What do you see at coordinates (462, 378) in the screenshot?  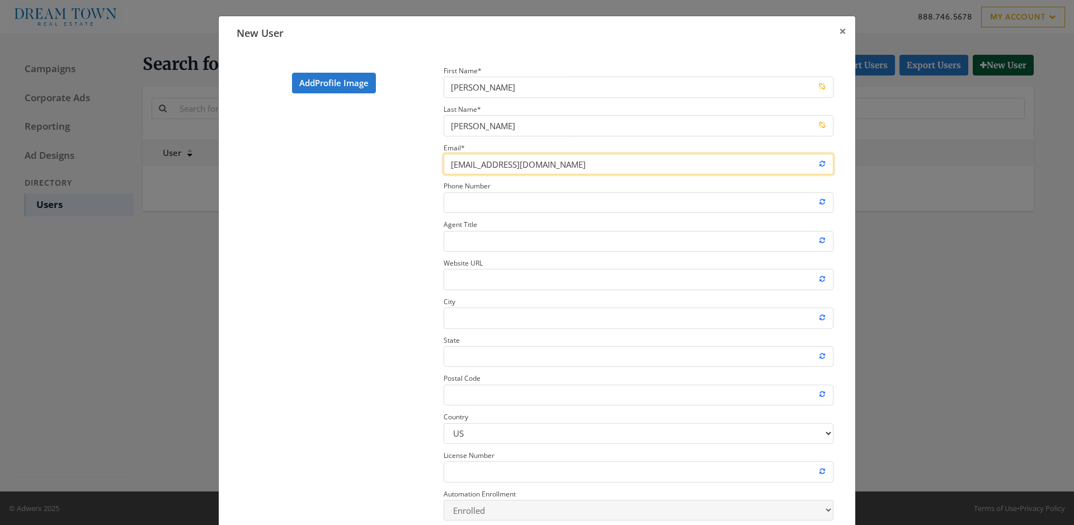 I see `small: Postal Code` at bounding box center [462, 378].